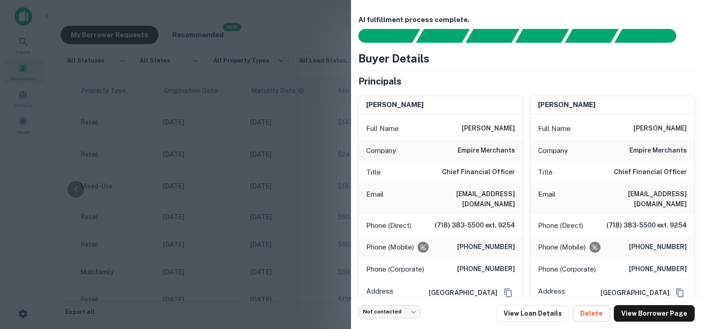 This screenshot has width=702, height=329. I want to click on div: Sending borrower request to AI..., so click(382, 36).